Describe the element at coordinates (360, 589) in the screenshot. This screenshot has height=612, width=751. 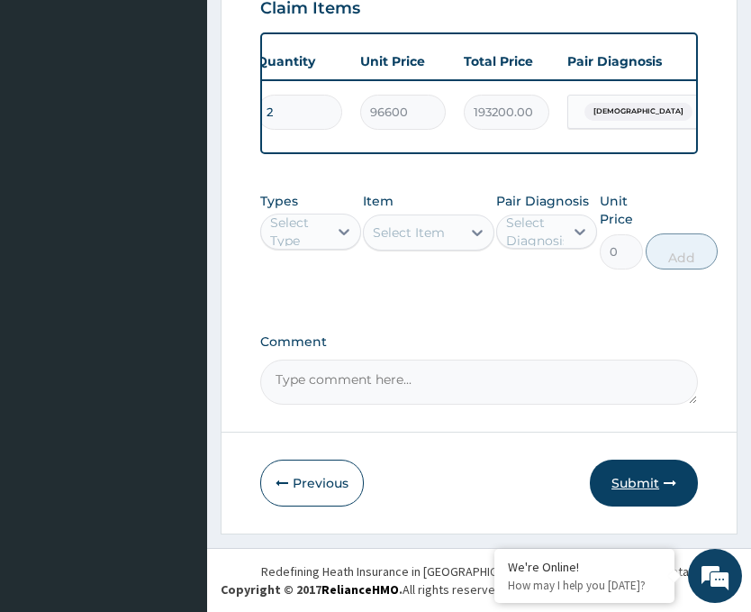
I see `a: RelianceHMO` at that location.